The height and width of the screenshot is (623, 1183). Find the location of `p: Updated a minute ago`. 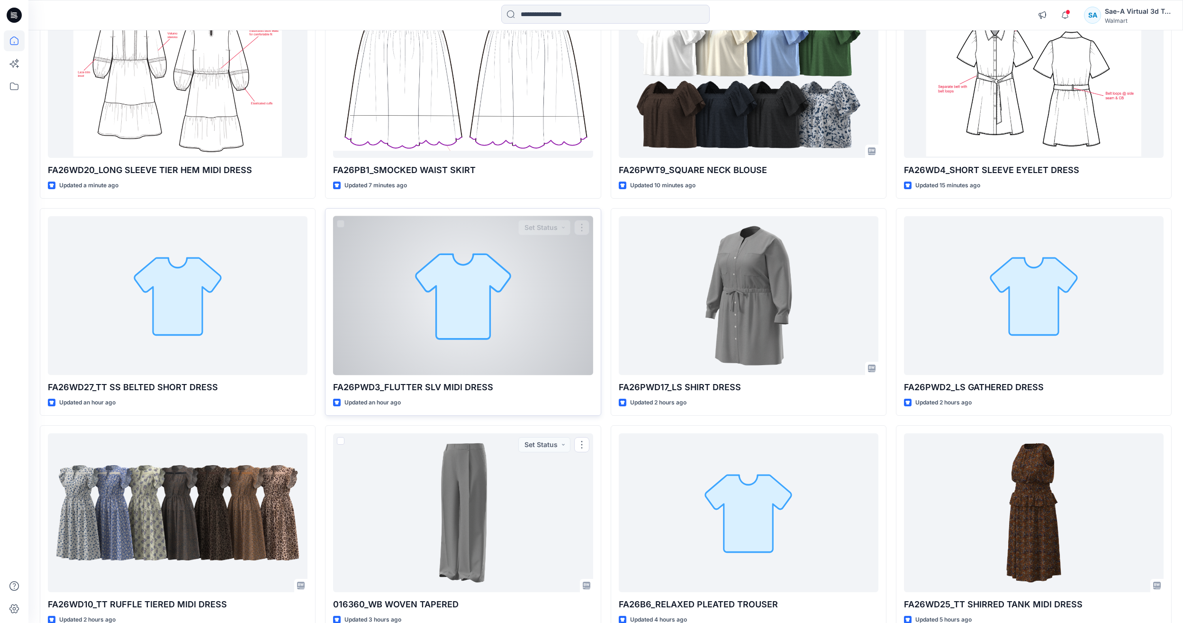

p: Updated a minute ago is located at coordinates (89, 185).